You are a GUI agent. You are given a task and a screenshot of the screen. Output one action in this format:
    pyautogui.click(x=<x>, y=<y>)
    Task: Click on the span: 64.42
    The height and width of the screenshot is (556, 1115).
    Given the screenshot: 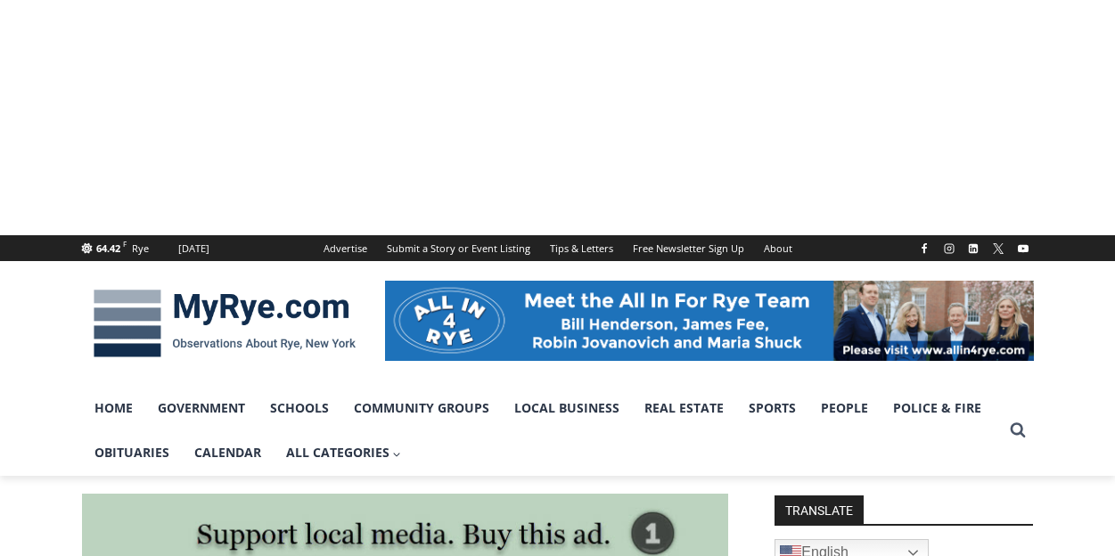 What is the action you would take?
    pyautogui.click(x=108, y=248)
    